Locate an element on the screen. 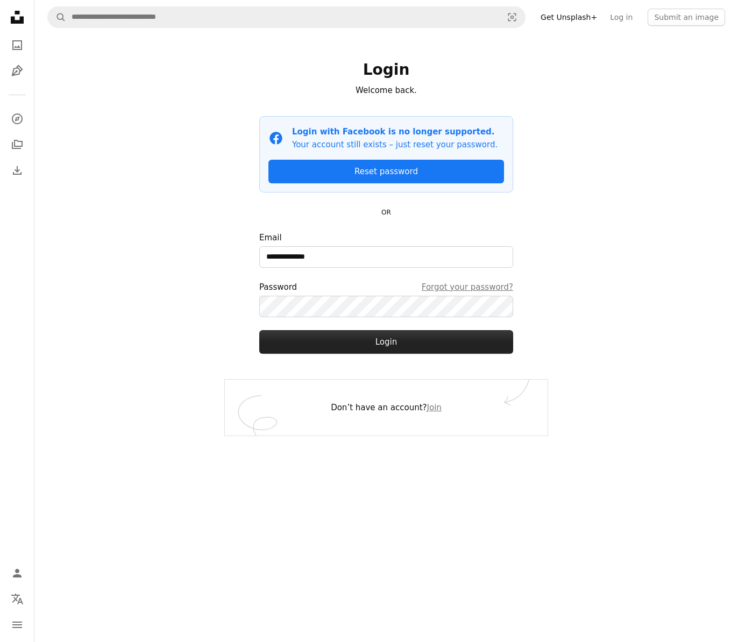  h1: Login is located at coordinates (386, 70).